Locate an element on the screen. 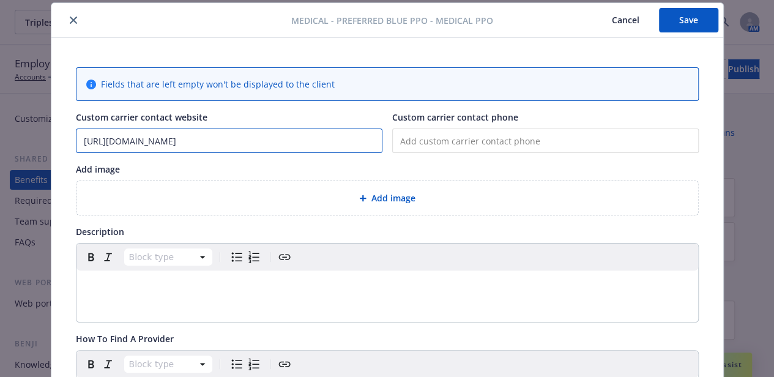  span: Medical - Preferred Blue PPO - Medical PPO is located at coordinates (392, 20).